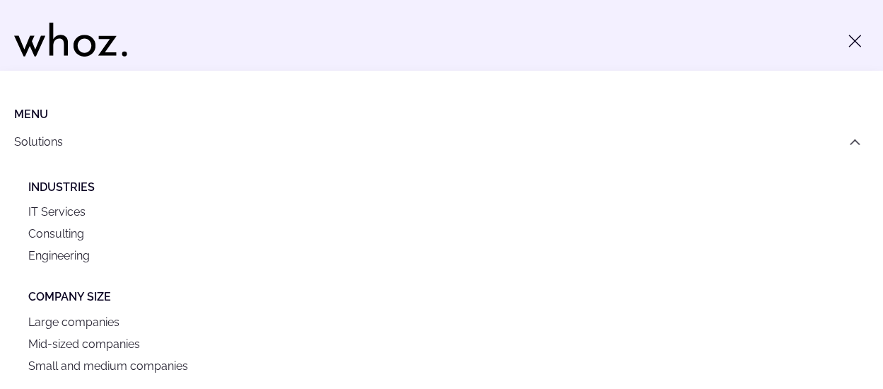  I want to click on a: IT Services, so click(441, 211).